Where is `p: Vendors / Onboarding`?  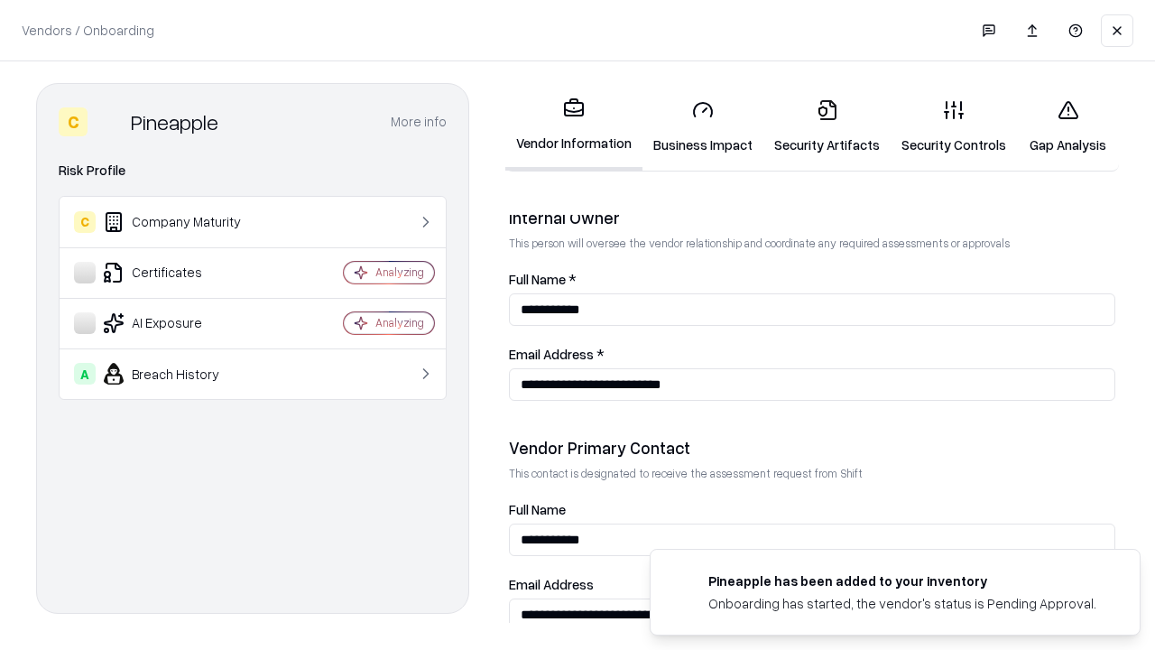
p: Vendors / Onboarding is located at coordinates (88, 30).